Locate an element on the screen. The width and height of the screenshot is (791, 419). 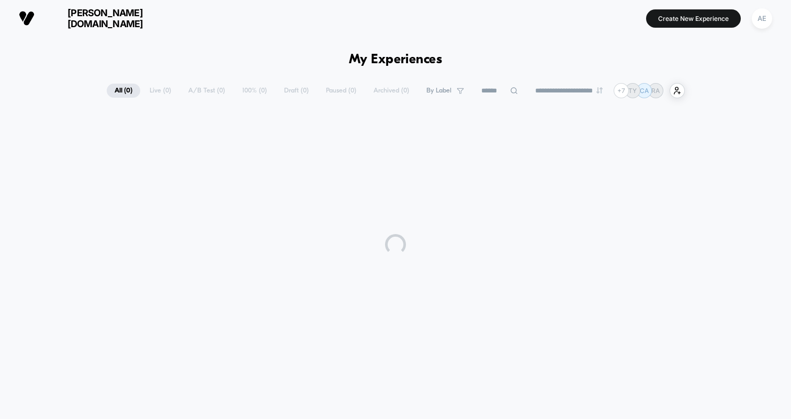
button: AE is located at coordinates (762, 18).